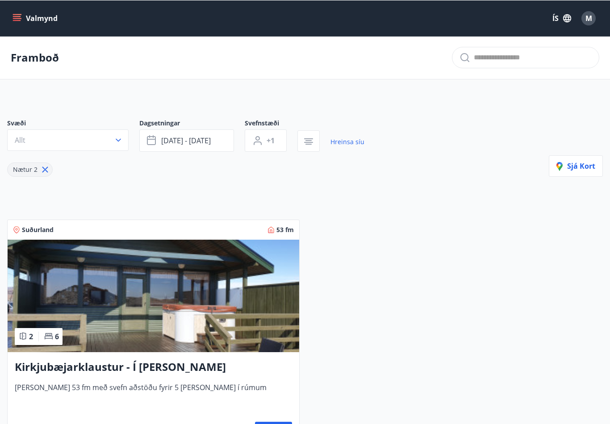 The height and width of the screenshot is (424, 610). I want to click on span: Svæði, so click(73, 124).